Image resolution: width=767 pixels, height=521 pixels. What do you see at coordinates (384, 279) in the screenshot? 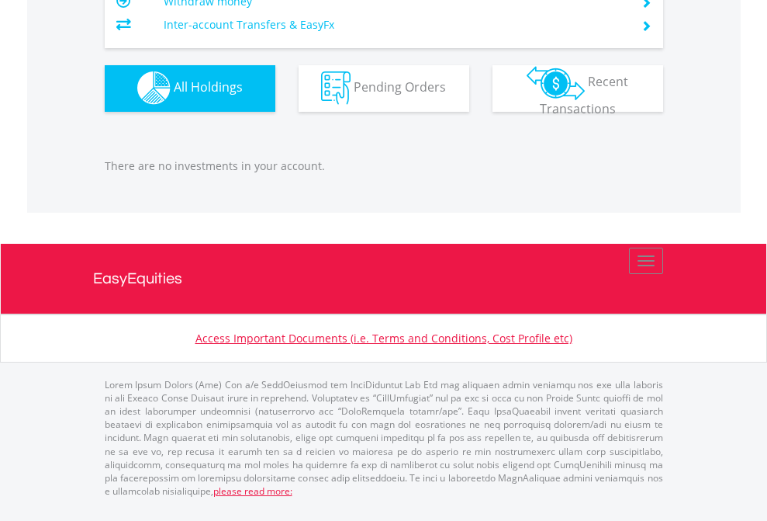
I see `a: EasyEquities` at bounding box center [384, 279].